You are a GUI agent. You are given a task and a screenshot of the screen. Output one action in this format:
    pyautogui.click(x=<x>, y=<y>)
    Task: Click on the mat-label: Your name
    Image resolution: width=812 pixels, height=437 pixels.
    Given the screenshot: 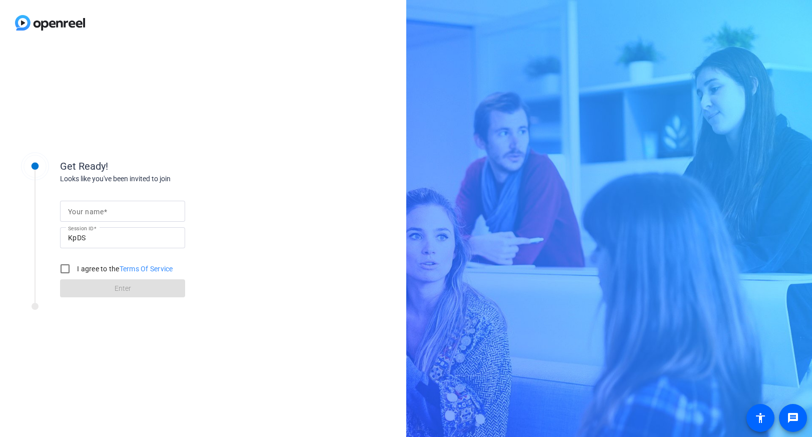 What is the action you would take?
    pyautogui.click(x=86, y=212)
    